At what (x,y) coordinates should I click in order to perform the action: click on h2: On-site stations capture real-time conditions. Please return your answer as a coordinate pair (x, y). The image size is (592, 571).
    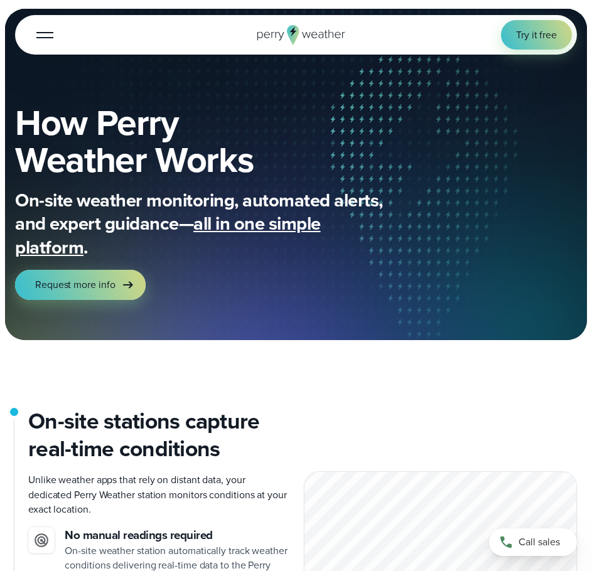
    Looking at the image, I should click on (158, 435).